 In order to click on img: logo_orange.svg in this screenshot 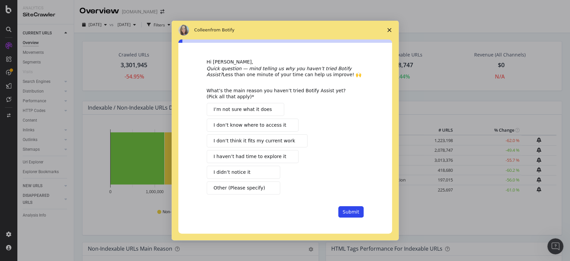, I will do `click(13, 13)`.